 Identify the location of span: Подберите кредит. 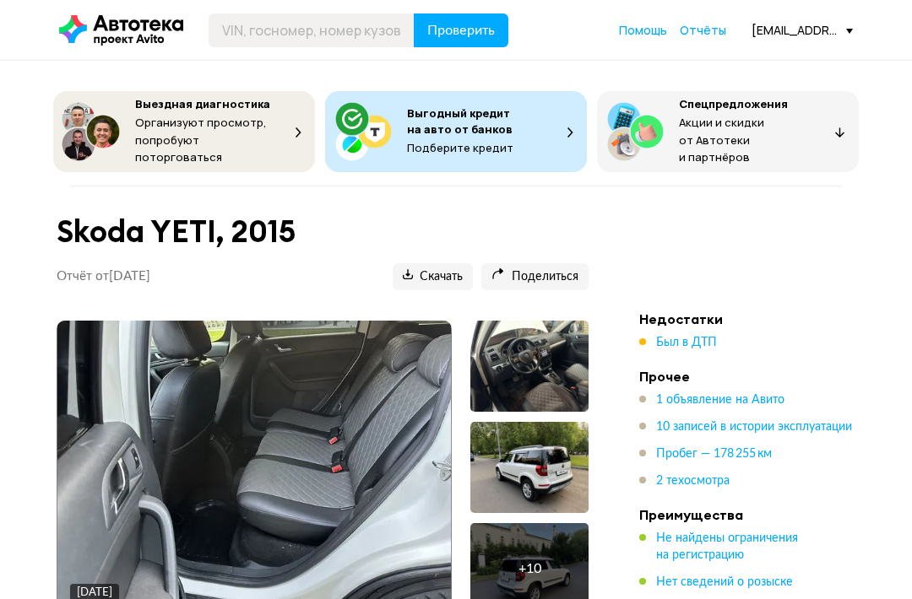
(460, 148).